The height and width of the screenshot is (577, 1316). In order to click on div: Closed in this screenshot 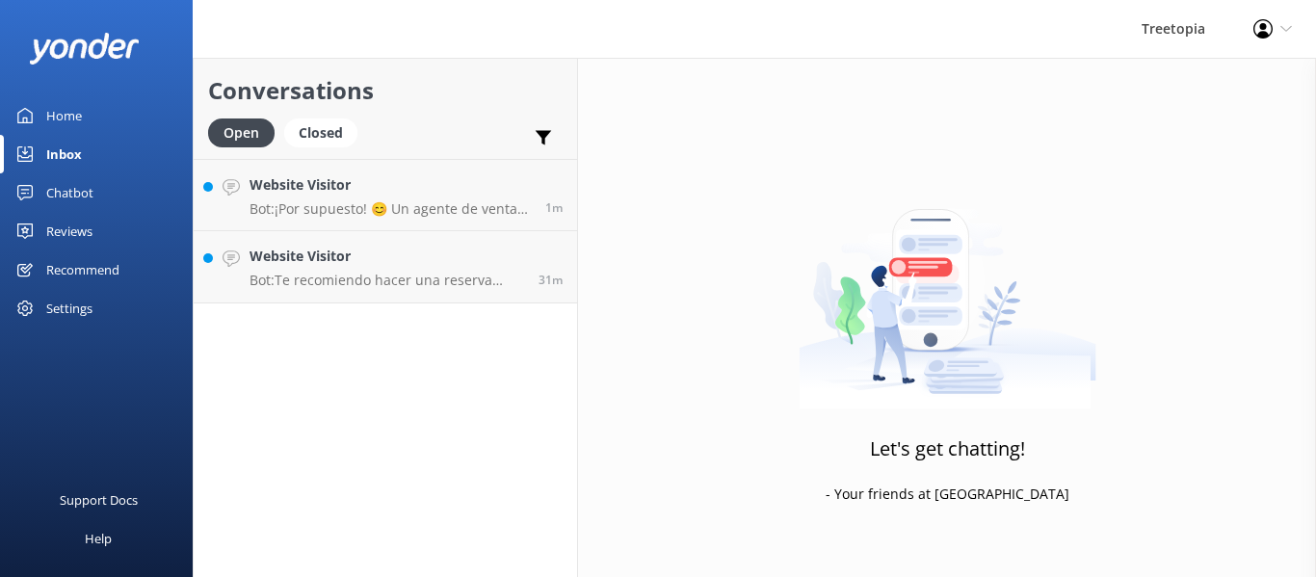, I will do `click(321, 133)`.